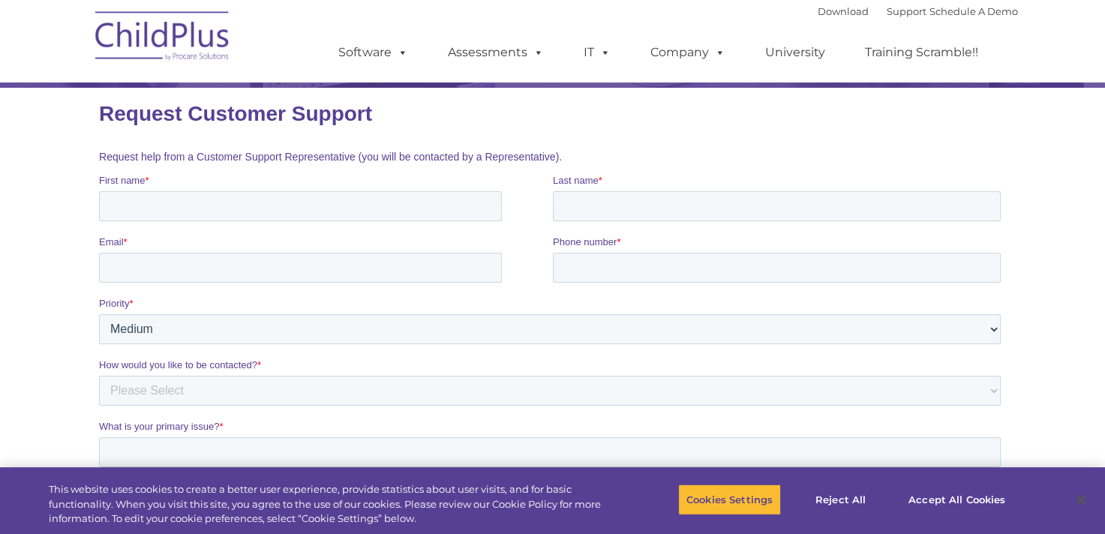  What do you see at coordinates (373, 53) in the screenshot?
I see `a: Software` at bounding box center [373, 53].